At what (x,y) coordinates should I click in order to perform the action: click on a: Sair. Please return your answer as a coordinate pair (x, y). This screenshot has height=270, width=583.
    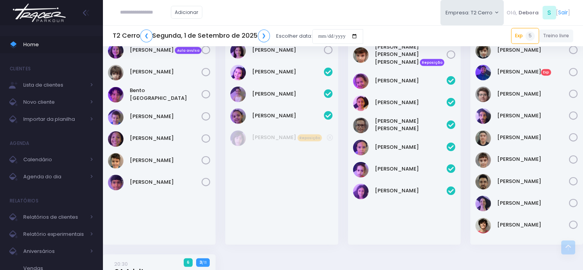
    Looking at the image, I should click on (563, 12).